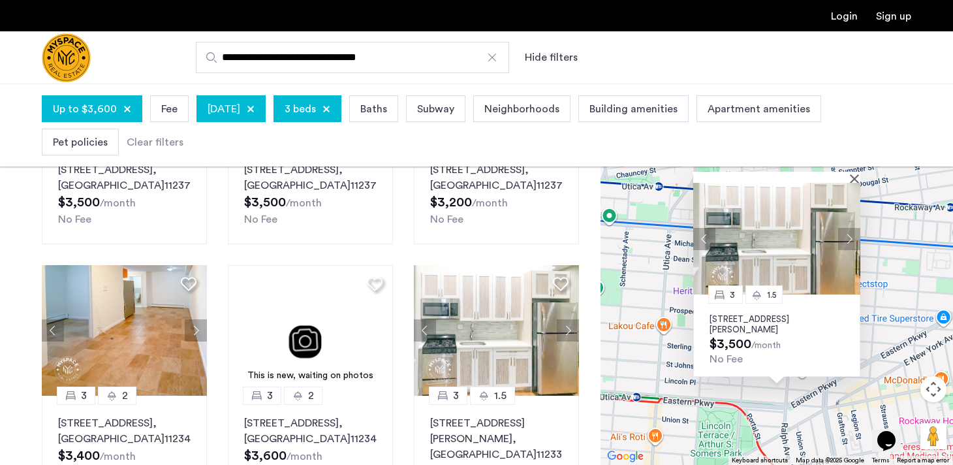  I want to click on input: Apartment Search, so click(353, 57).